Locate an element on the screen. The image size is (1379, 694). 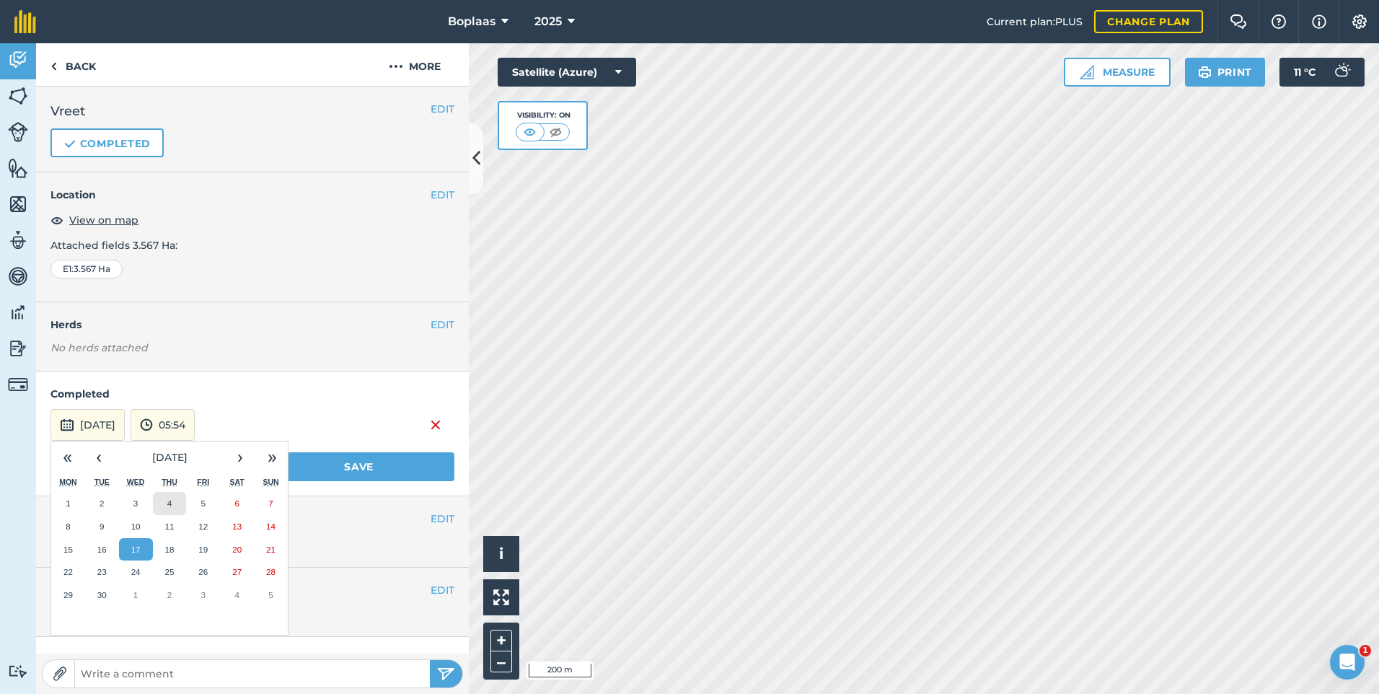
span: i is located at coordinates (501, 553).